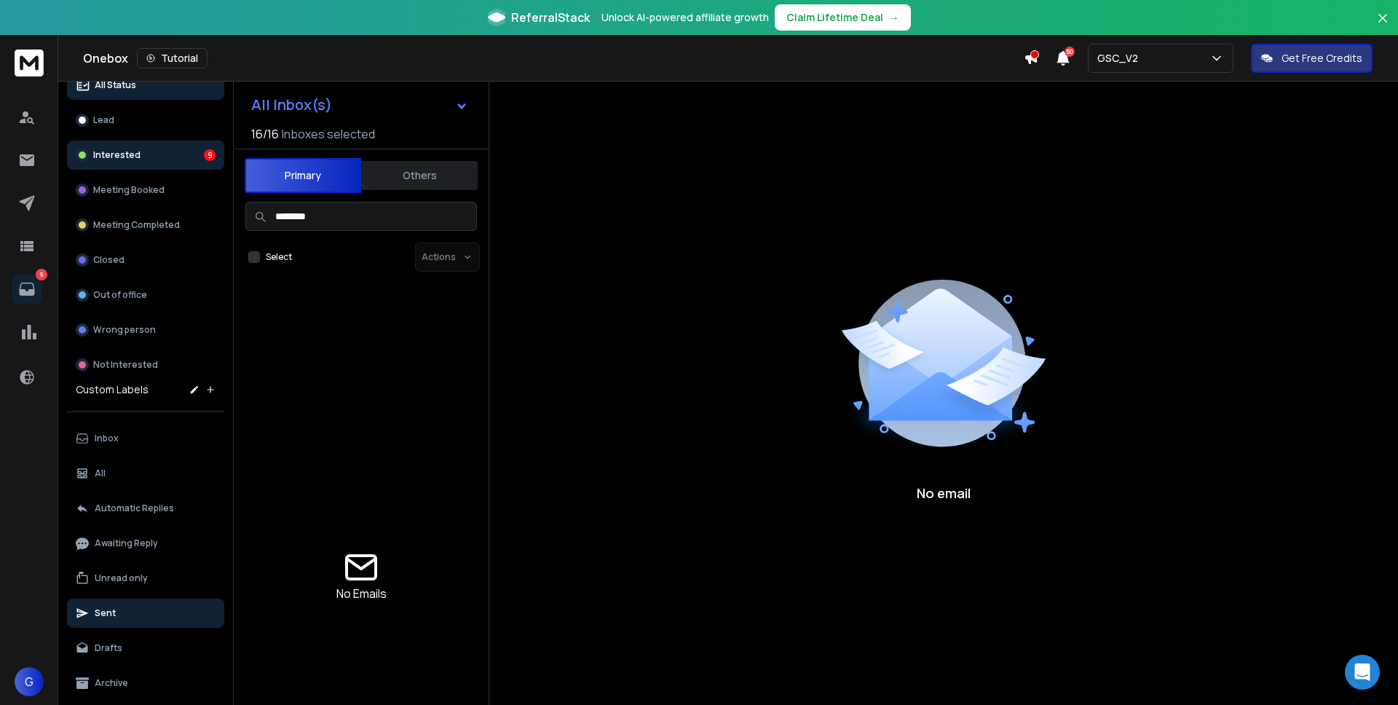  I want to click on p: Closed, so click(108, 260).